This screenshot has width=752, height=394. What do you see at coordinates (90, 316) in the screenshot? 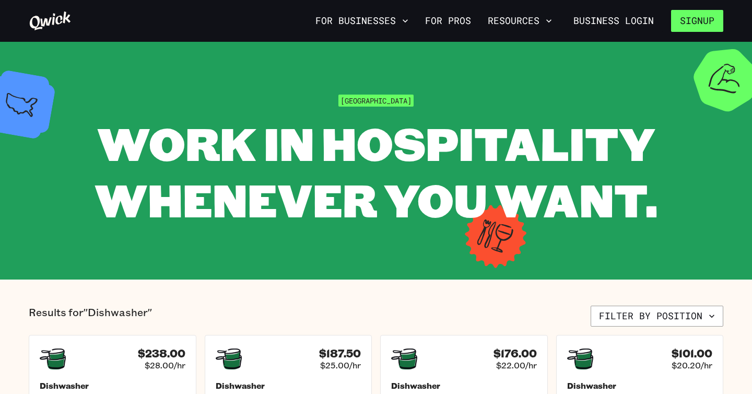
I see `p: Results for "Dishwasher"` at bounding box center [90, 316].